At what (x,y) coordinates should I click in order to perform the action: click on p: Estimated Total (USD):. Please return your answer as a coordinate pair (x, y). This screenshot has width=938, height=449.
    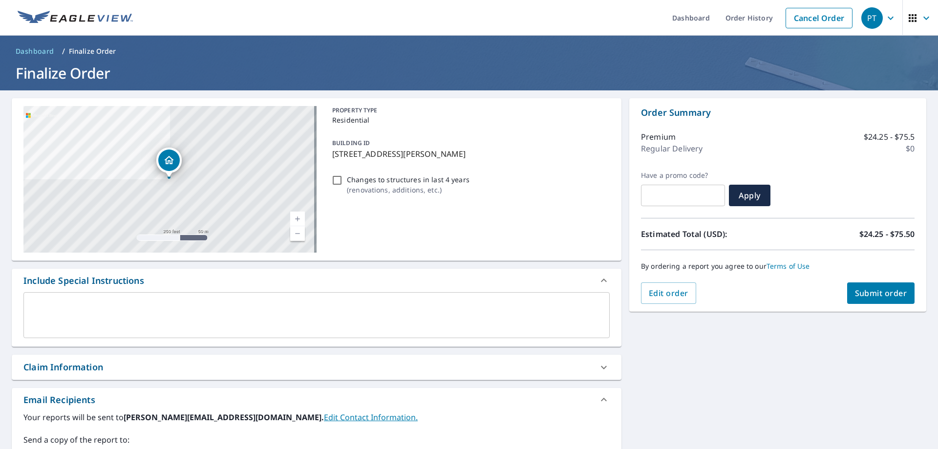
    Looking at the image, I should click on (709, 234).